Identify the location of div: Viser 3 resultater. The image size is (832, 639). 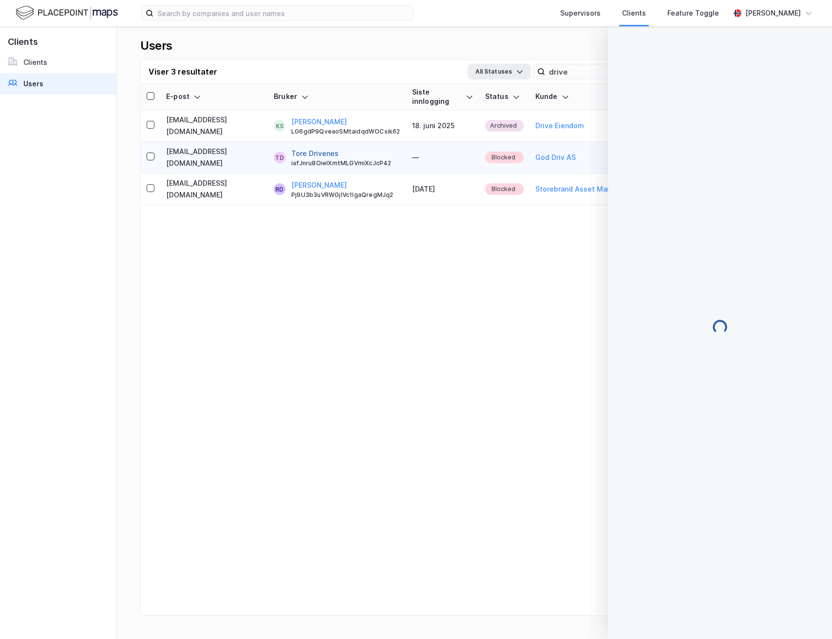
(183, 72).